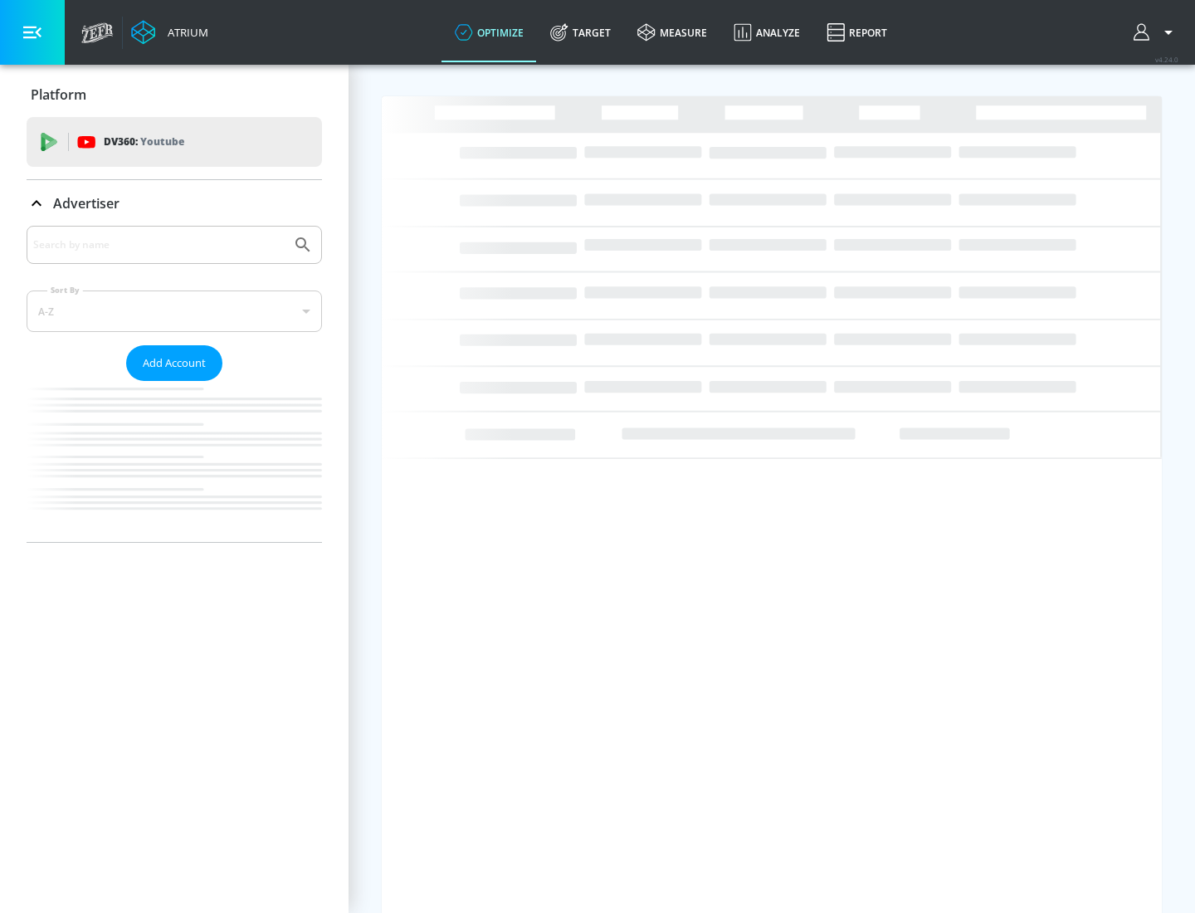 The width and height of the screenshot is (1195, 913). What do you see at coordinates (856, 32) in the screenshot?
I see `a: Report` at bounding box center [856, 32].